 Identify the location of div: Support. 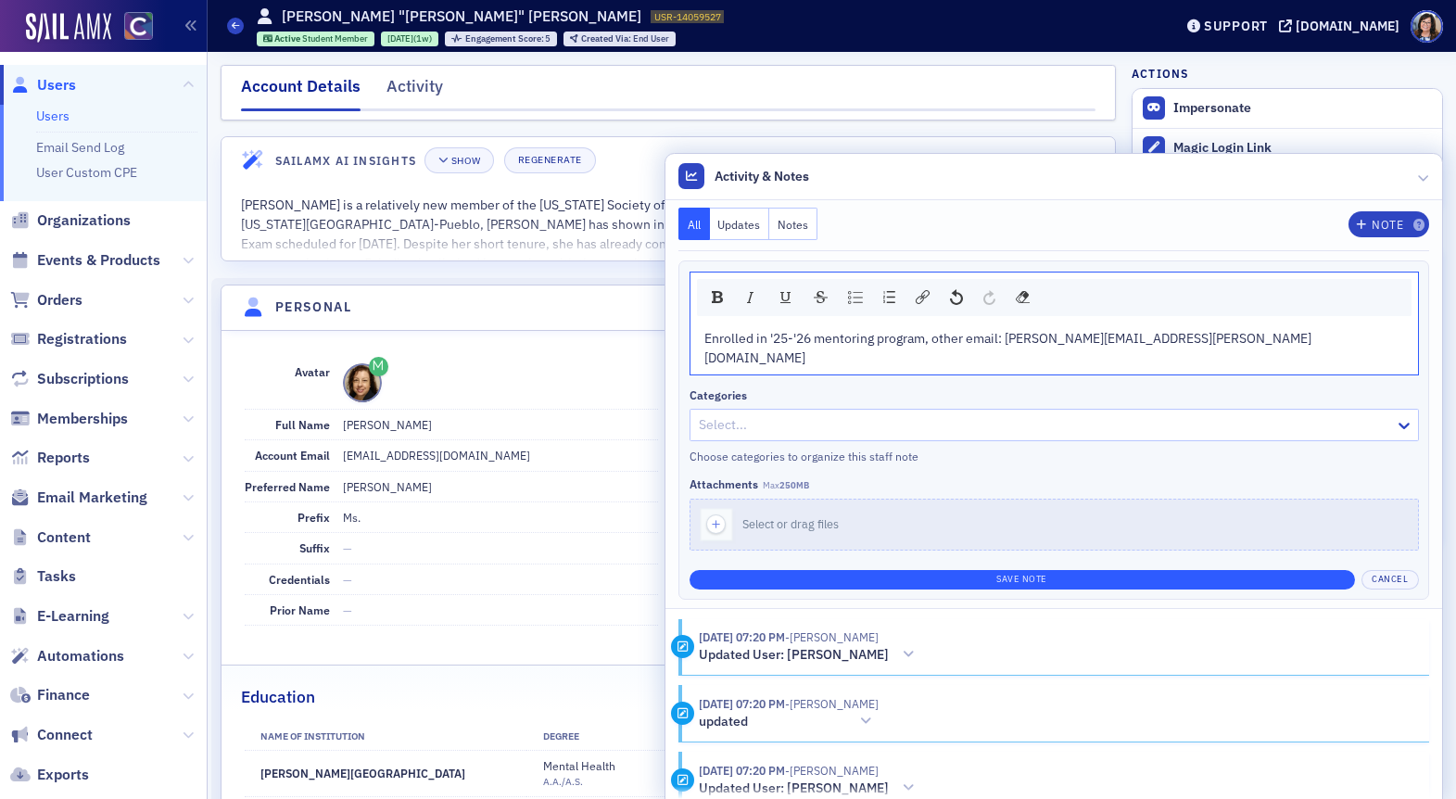
(1235, 26).